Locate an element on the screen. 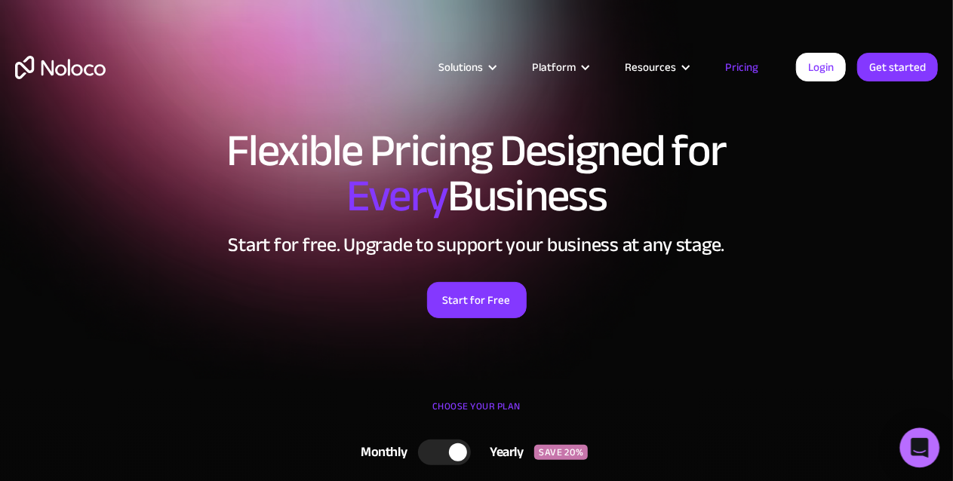 The height and width of the screenshot is (481, 953). div: Open Intercom Messenger is located at coordinates (919, 448).